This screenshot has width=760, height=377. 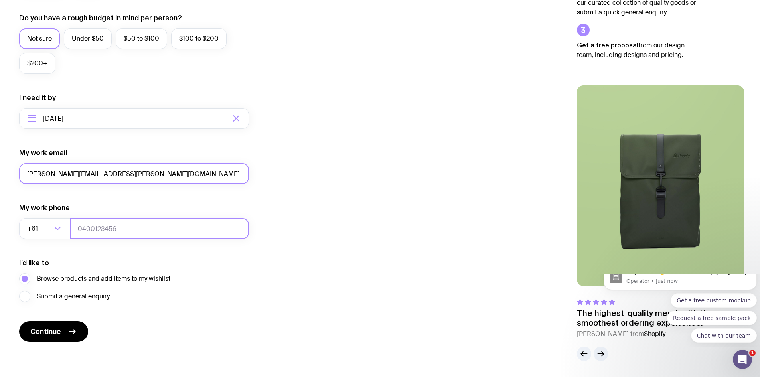 What do you see at coordinates (73, 296) in the screenshot?
I see `span: Submit a general enquiry` at bounding box center [73, 296].